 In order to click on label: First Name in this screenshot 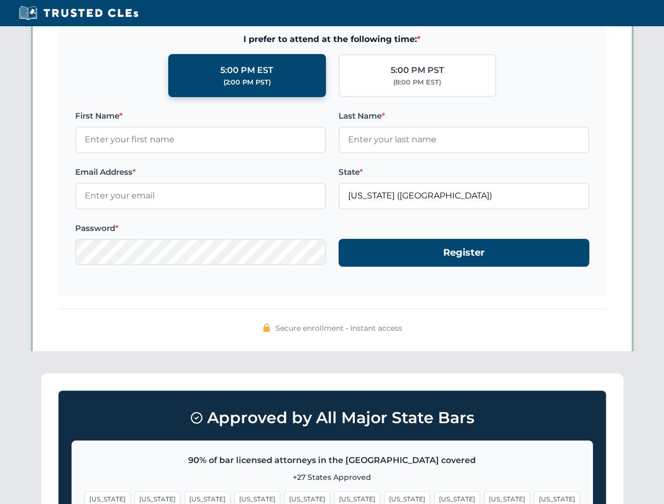, I will do `click(200, 116)`.